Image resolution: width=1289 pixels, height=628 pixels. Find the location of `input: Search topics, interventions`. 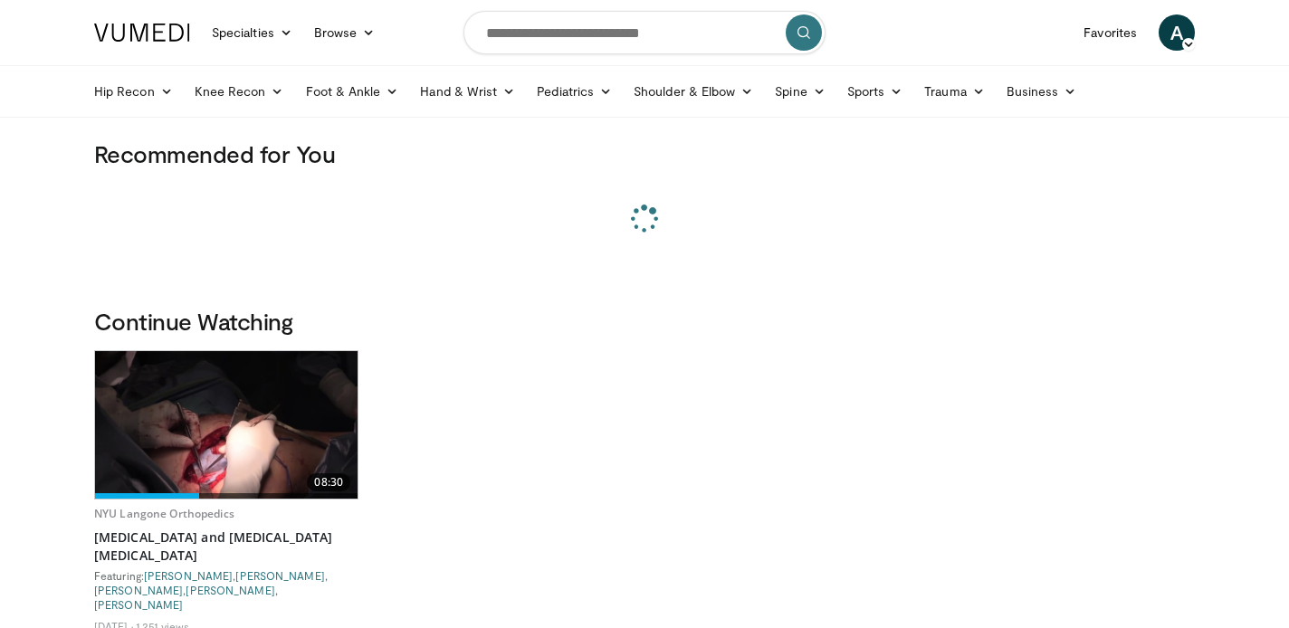

input: Search topics, interventions is located at coordinates (645, 33).